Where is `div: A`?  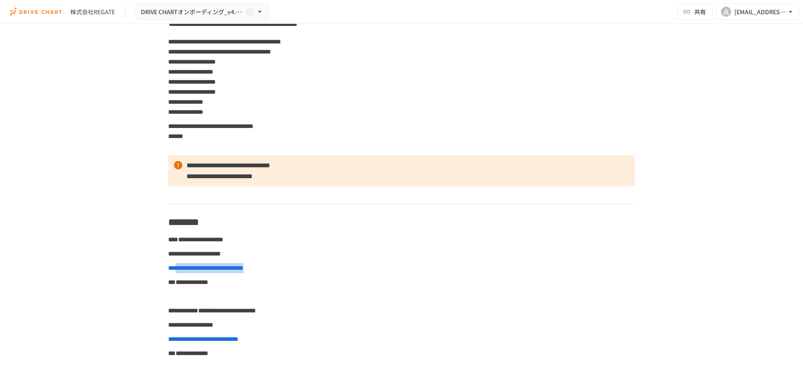 div: A is located at coordinates (726, 12).